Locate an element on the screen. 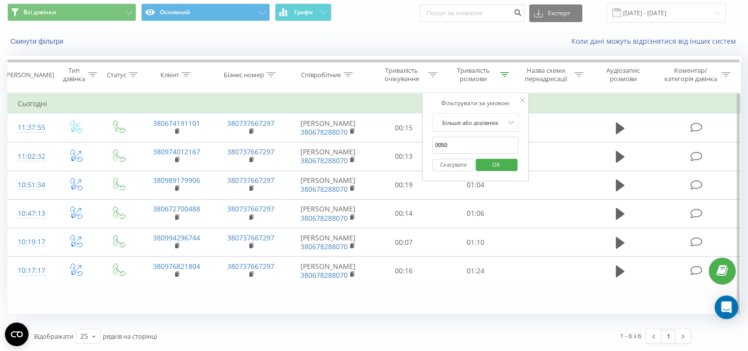 The height and width of the screenshot is (351, 748). td: 01:24 is located at coordinates (475, 271).